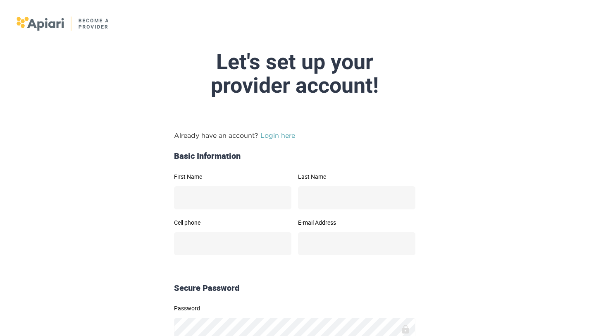  What do you see at coordinates (295, 135) in the screenshot?
I see `p: Already have an account?` at bounding box center [295, 135].